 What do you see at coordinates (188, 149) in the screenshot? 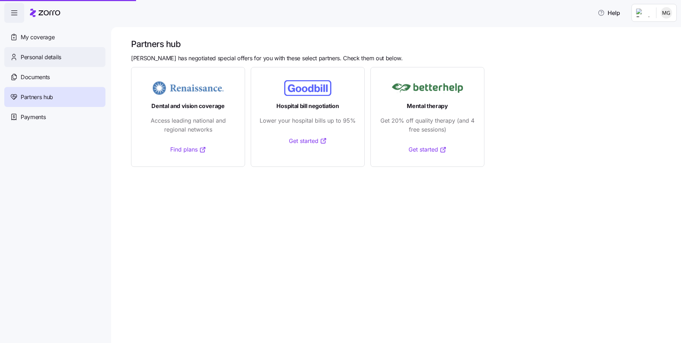
I see `a: Find plans` at bounding box center [188, 149].